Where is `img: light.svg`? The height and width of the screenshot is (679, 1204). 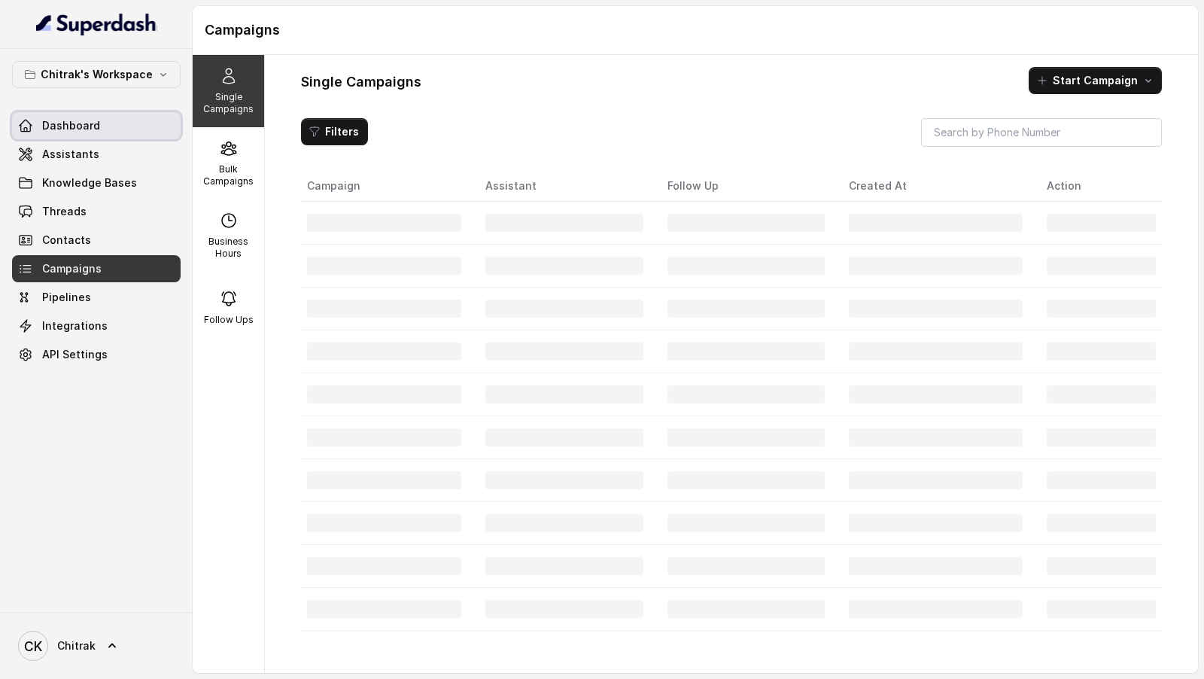
img: light.svg is located at coordinates (96, 24).